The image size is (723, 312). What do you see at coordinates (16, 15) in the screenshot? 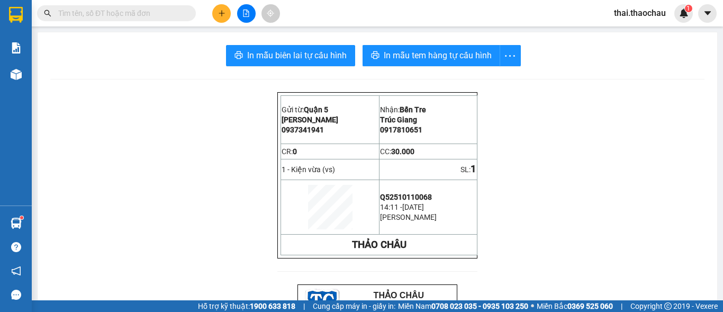
I see `img: logo-vxr` at bounding box center [16, 15].